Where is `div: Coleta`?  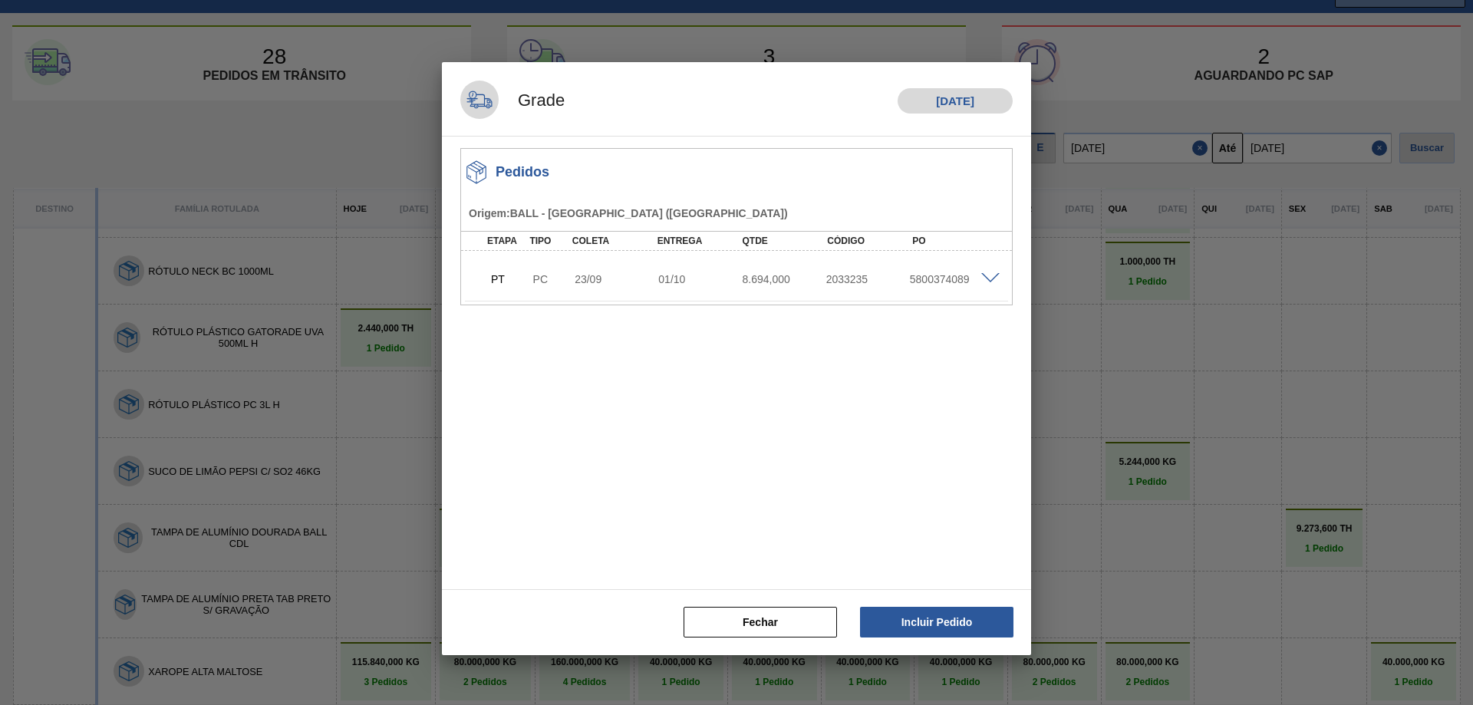 div: Coleta is located at coordinates (616, 241).